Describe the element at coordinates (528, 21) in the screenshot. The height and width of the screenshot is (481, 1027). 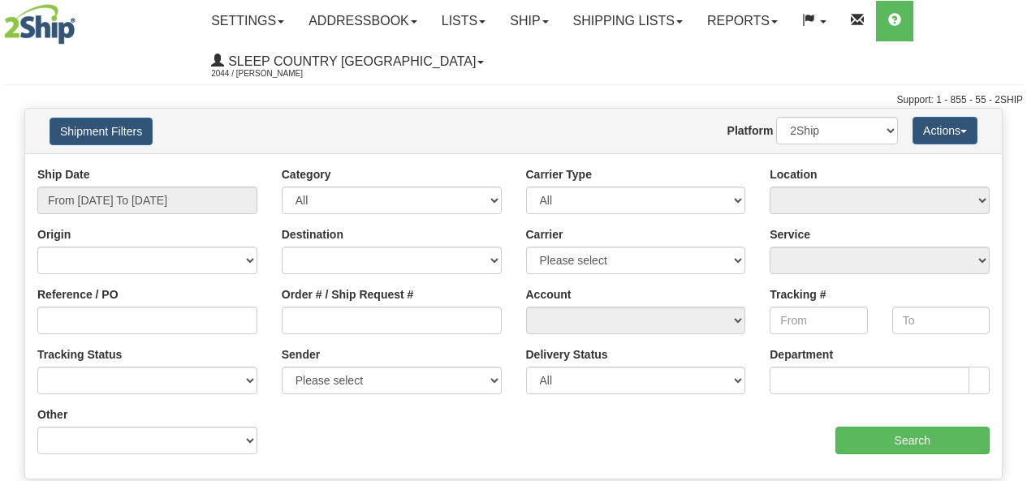
I see `a: Ship` at that location.